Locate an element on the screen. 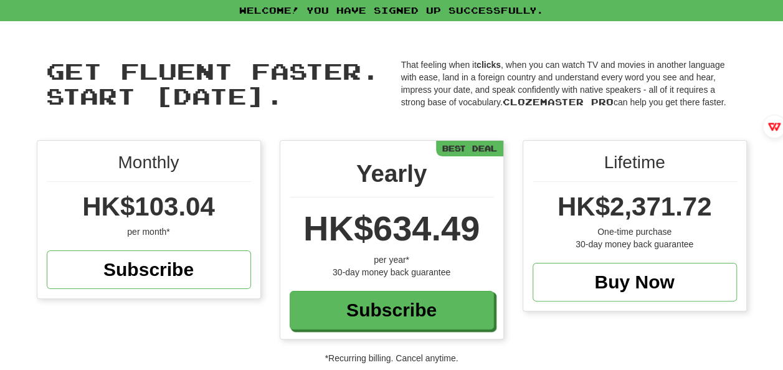 The width and height of the screenshot is (783, 370). span: Clozemaster Pro is located at coordinates (558, 102).